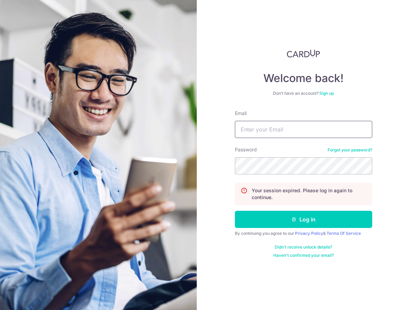 This screenshot has height=310, width=410. Describe the element at coordinates (304, 78) in the screenshot. I see `h4: Welcome back!` at that location.